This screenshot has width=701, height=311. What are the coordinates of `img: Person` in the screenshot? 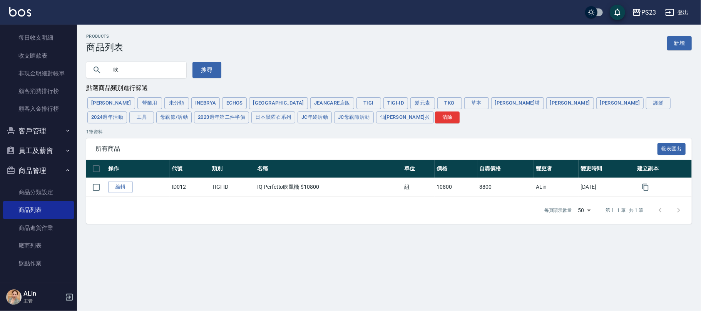 It's located at (14, 297).